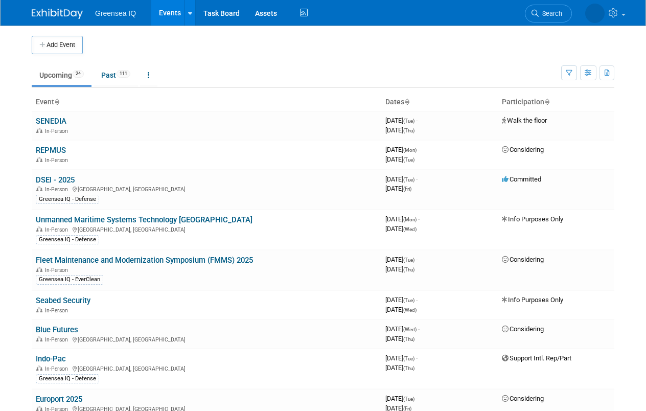 The width and height of the screenshot is (646, 411). What do you see at coordinates (51, 121) in the screenshot?
I see `a: SENEDIA` at bounding box center [51, 121].